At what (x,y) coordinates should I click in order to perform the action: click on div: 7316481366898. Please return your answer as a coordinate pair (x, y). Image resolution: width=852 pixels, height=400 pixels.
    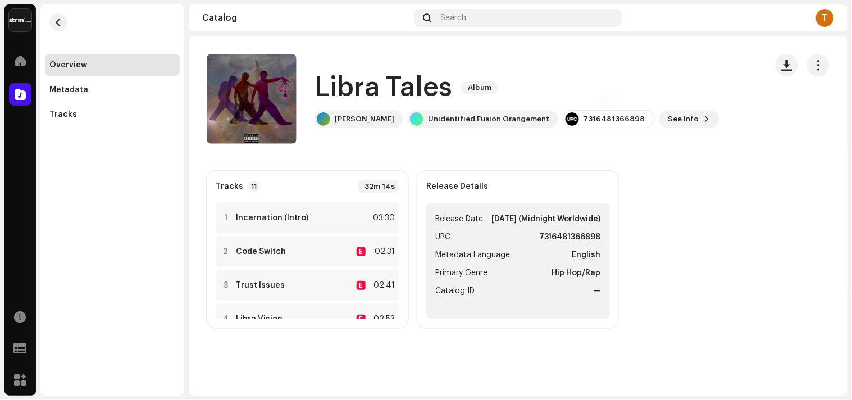
    Looking at the image, I should click on (614, 119).